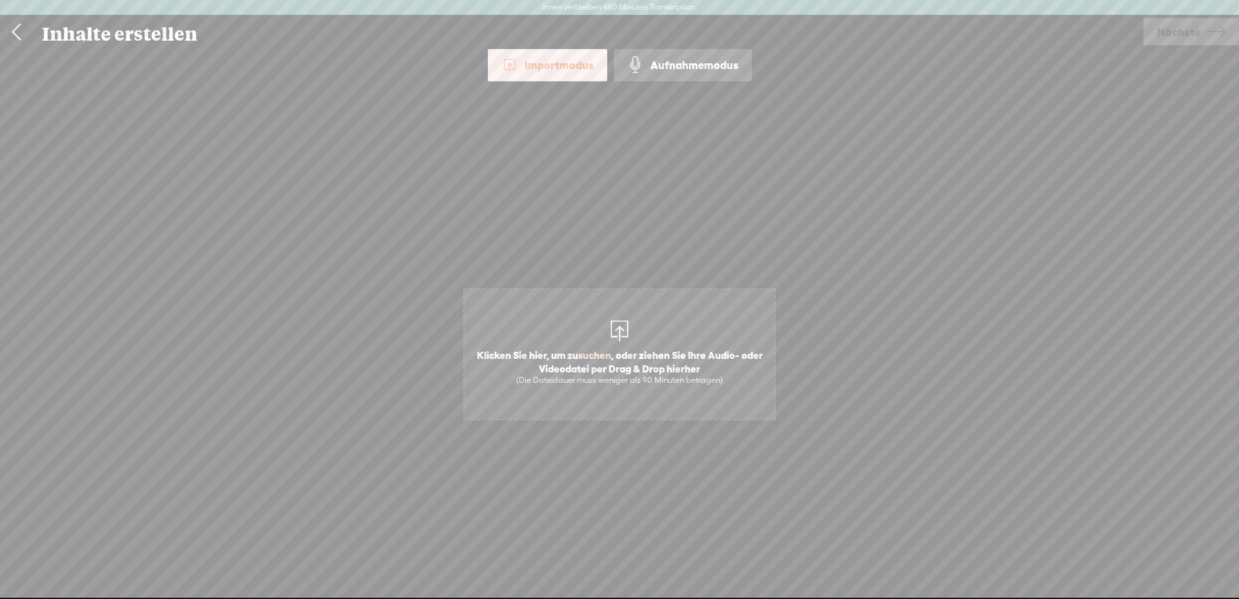 The height and width of the screenshot is (599, 1239). Describe the element at coordinates (651, 361) in the screenshot. I see `font: , oder ziehen Sie Ihre Audio- oder Videodatei per Drag & Drop hierher` at that location.